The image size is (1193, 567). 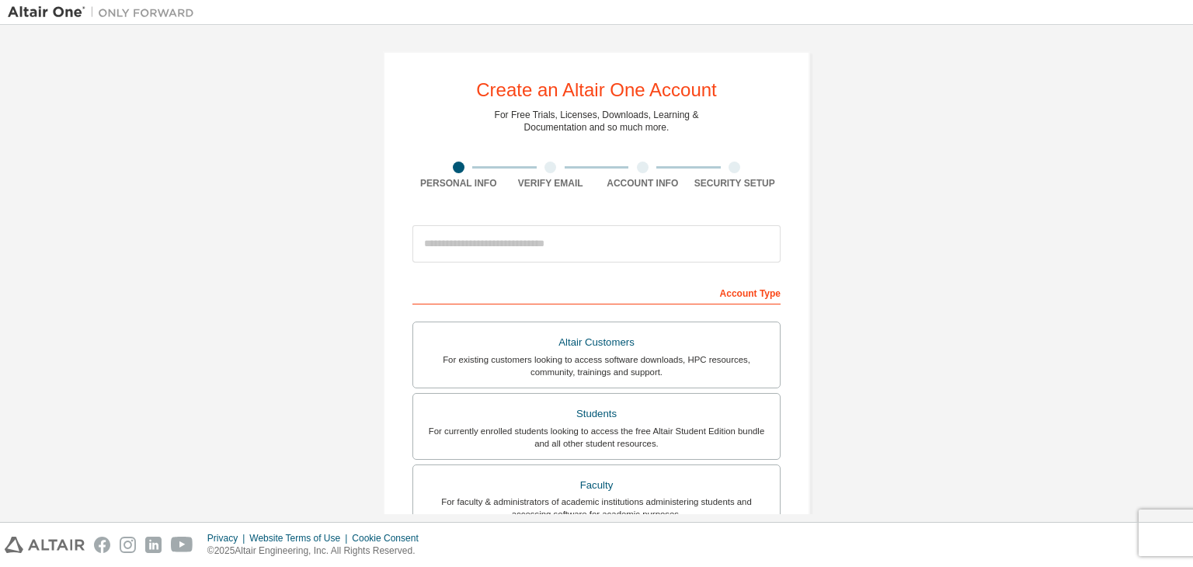 I want to click on div: For faculty & administrators of academic institutions administering students and accessing softwa..., so click(x=597, y=508).